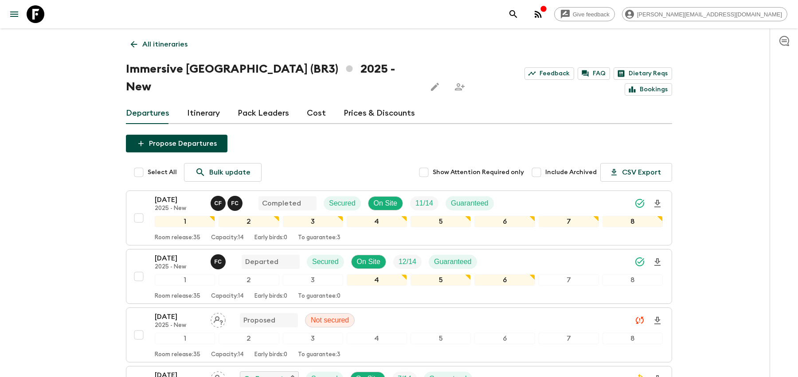  I want to click on a: Prices & Discounts, so click(379, 114).